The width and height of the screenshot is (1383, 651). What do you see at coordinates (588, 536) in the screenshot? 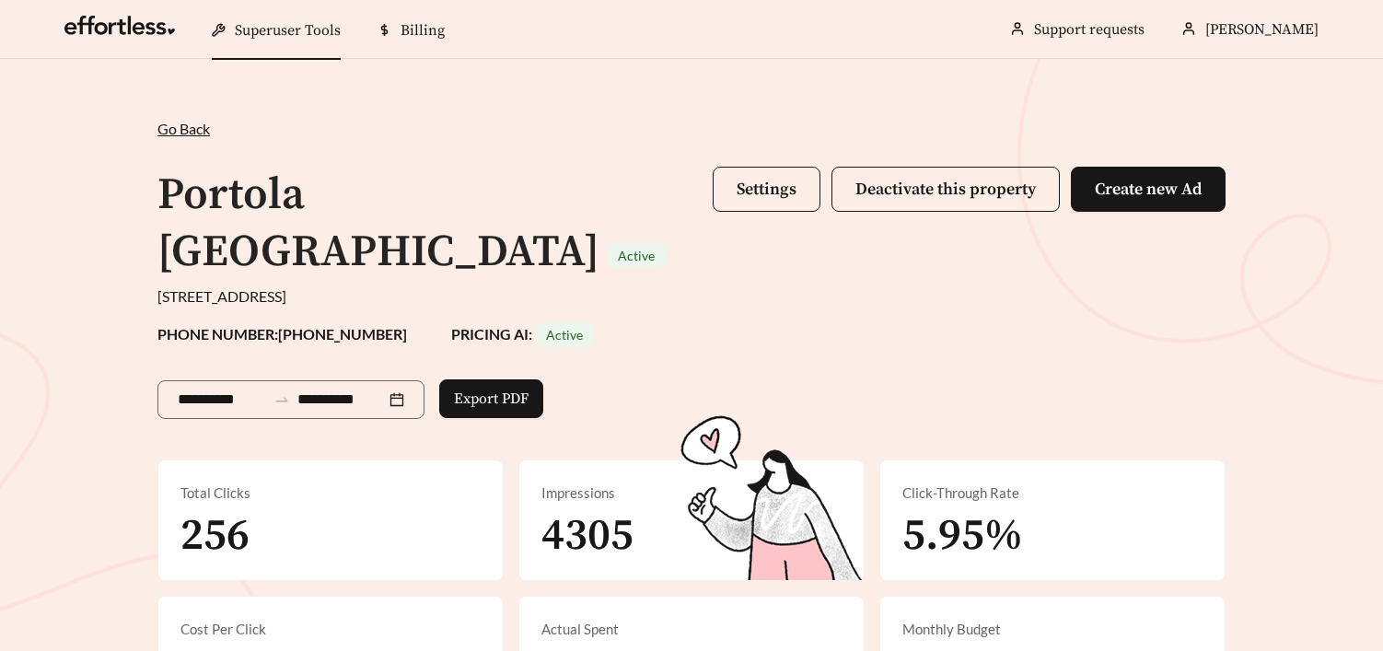
I see `span: 4305` at bounding box center [588, 536].